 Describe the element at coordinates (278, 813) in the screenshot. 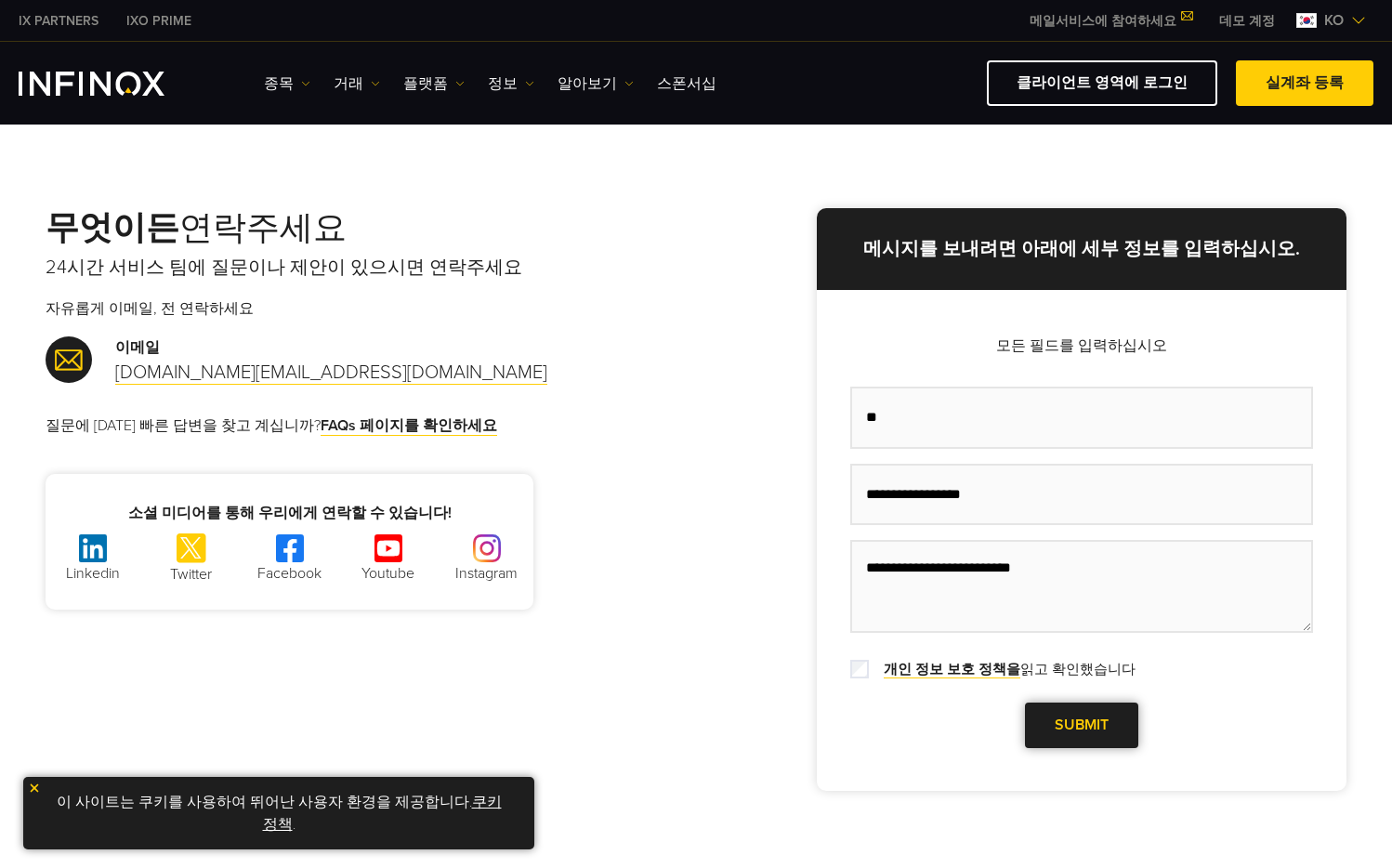

I see `p: 이 사이트는 쿠키를 사용하여 뛰어난 사용자 환경을 제공합니다. .` at that location.